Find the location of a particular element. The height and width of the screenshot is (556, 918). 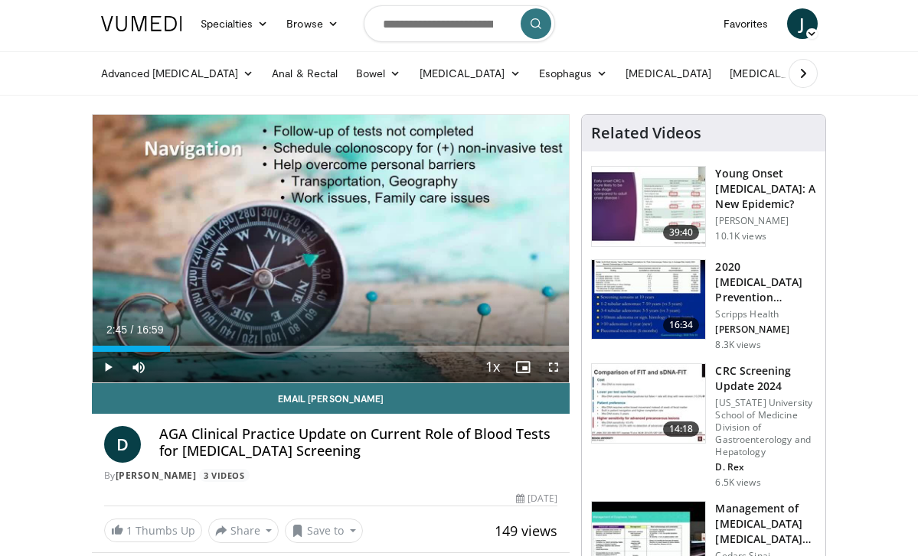

span: 1 is located at coordinates (129, 530).